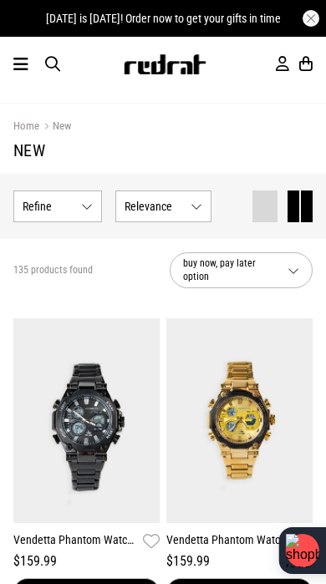 This screenshot has width=326, height=584. What do you see at coordinates (74, 541) in the screenshot?
I see `a: Vendetta Phantom Watch - Black` at bounding box center [74, 541].